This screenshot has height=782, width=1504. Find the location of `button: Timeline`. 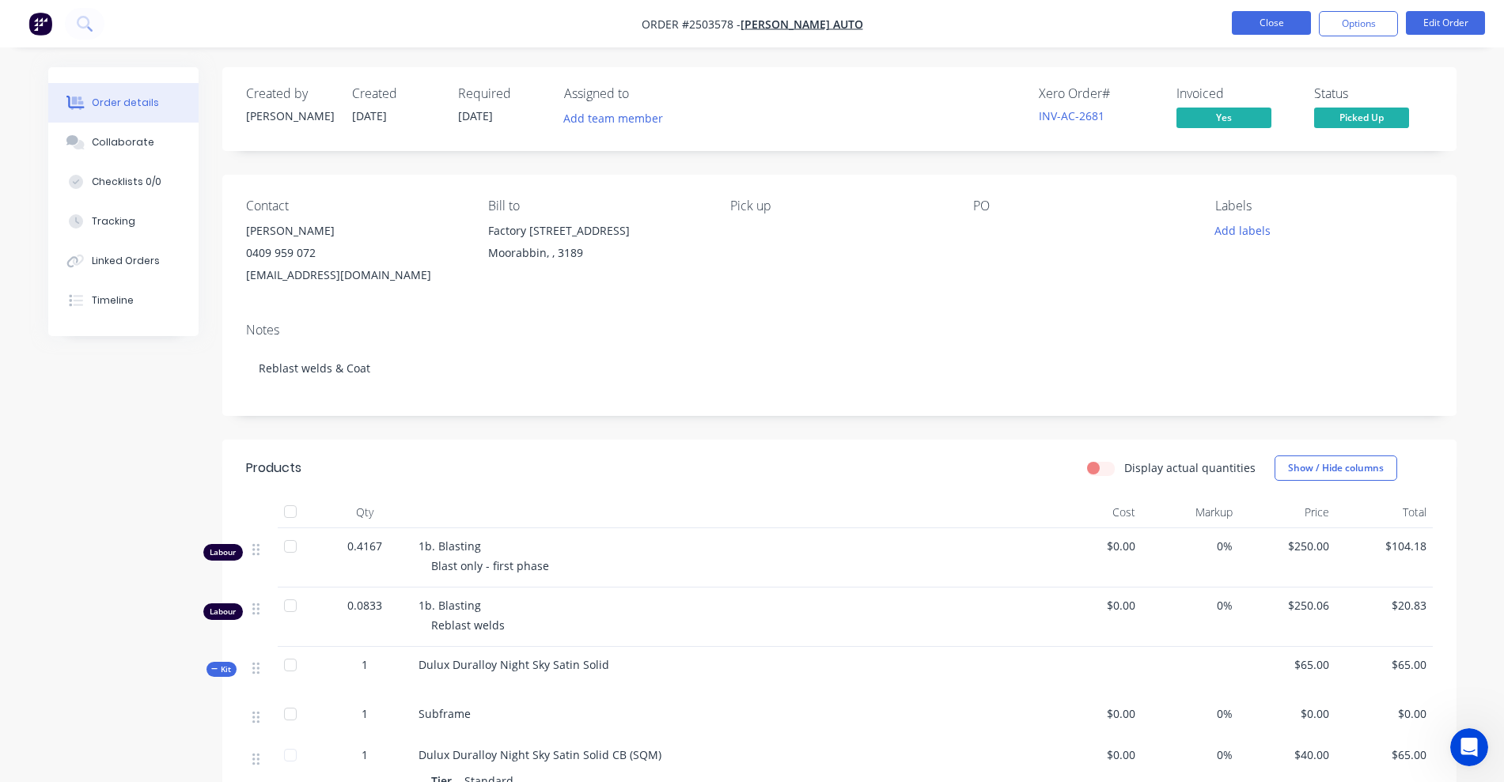

button: Timeline is located at coordinates (123, 301).